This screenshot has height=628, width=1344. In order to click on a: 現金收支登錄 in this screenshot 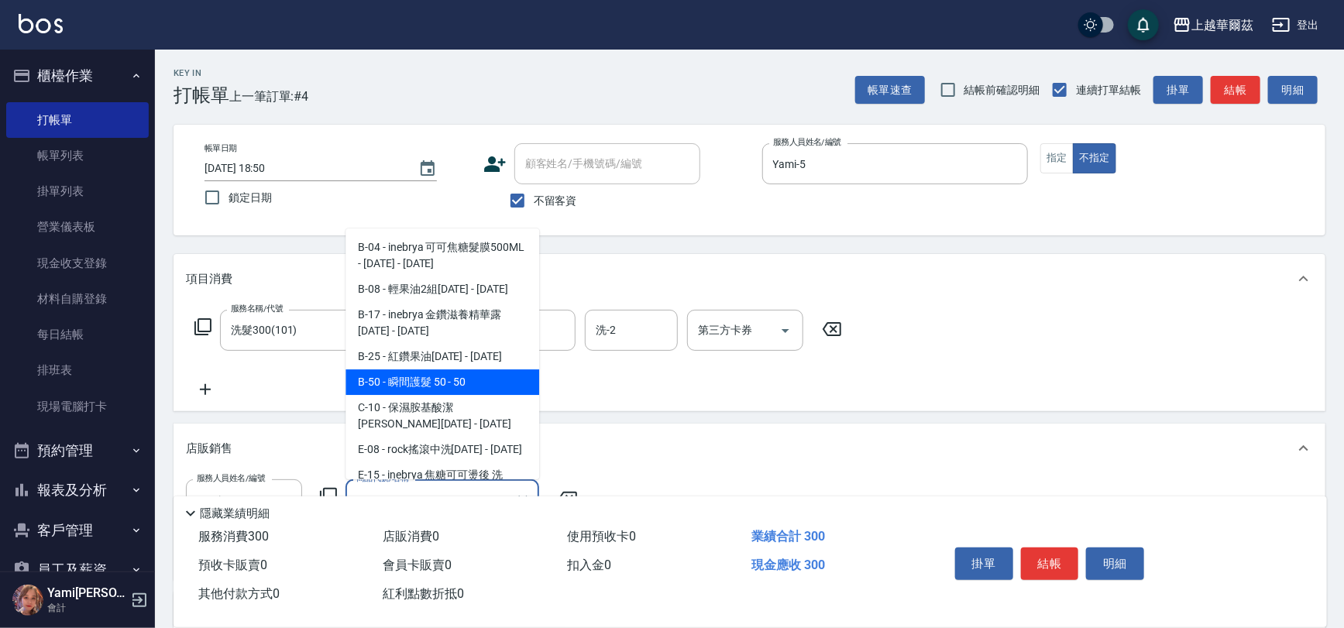, I will do `click(77, 263)`.